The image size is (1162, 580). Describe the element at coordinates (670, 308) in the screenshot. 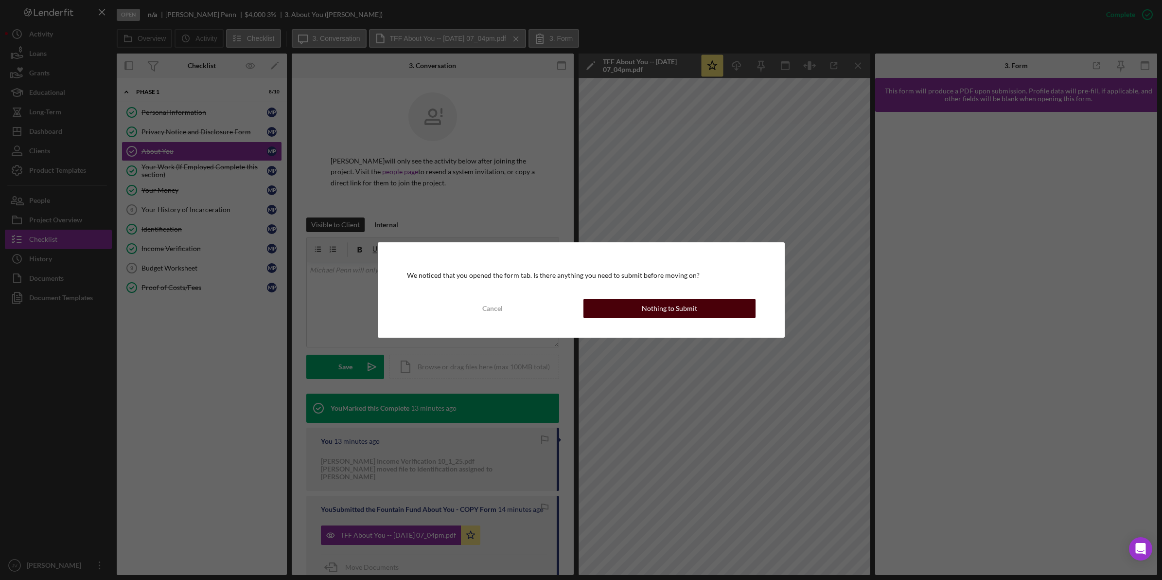

I see `div: Nothing to Submit` at that location.